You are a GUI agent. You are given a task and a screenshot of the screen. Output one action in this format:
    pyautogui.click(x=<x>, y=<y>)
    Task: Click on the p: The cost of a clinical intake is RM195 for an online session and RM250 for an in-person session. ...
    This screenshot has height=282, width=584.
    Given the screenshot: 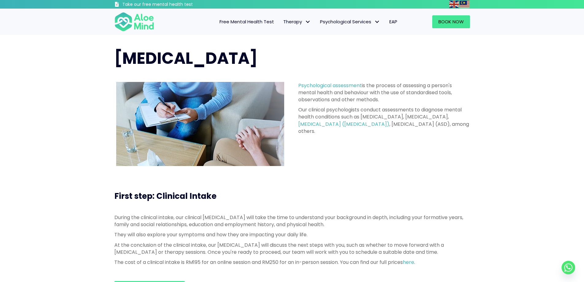 What is the action you would take?
    pyautogui.click(x=292, y=262)
    